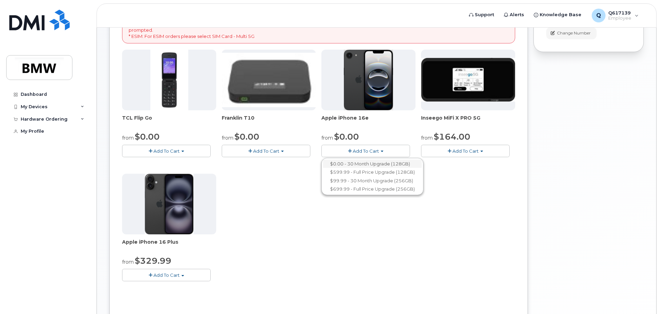 The height and width of the screenshot is (314, 660). Describe the element at coordinates (169, 121) in the screenshot. I see `span: TCL Flip Go` at that location.